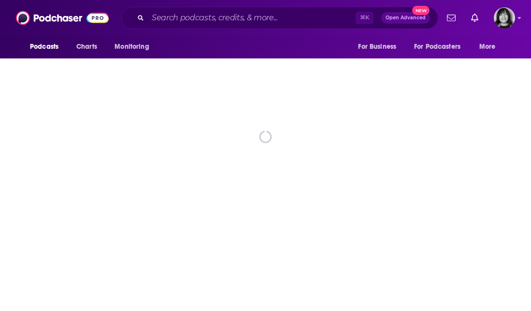 This screenshot has width=531, height=311. I want to click on div: Search podcasts, credits, & more..., so click(280, 18).